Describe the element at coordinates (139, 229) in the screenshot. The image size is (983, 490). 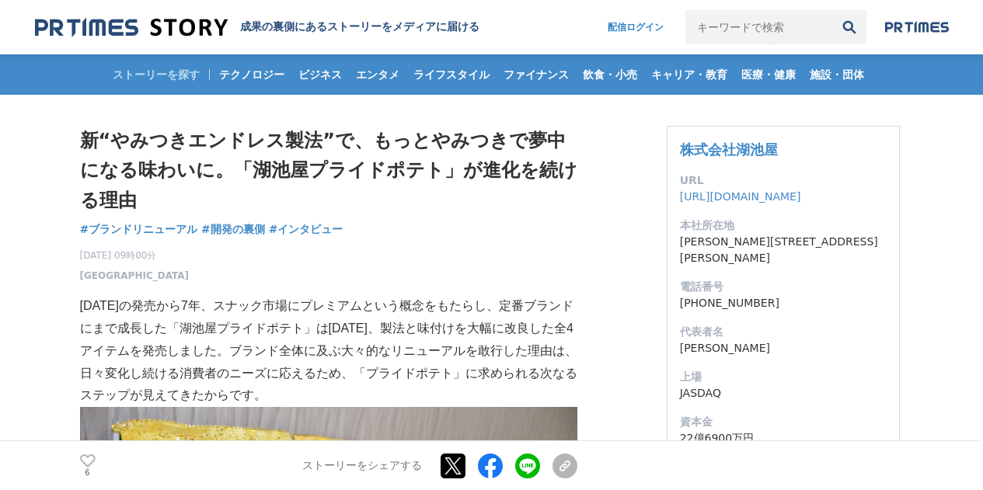
I see `span: #ブランドリニューアル` at that location.